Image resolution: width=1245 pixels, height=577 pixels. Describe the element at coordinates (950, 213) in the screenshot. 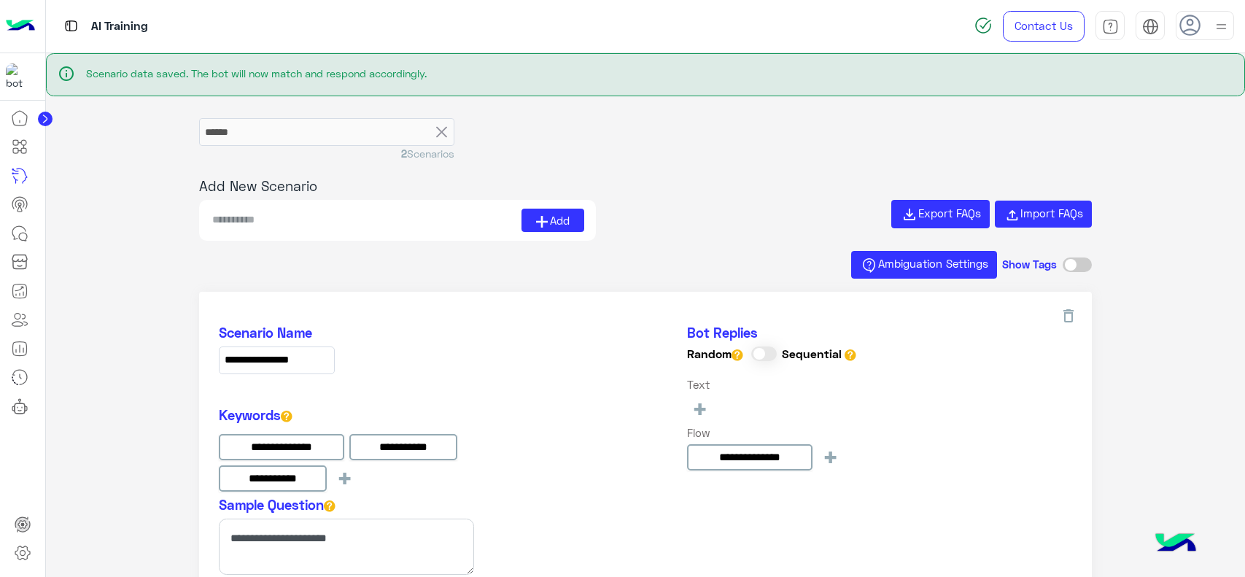

I see `span: Export FAQs` at that location.